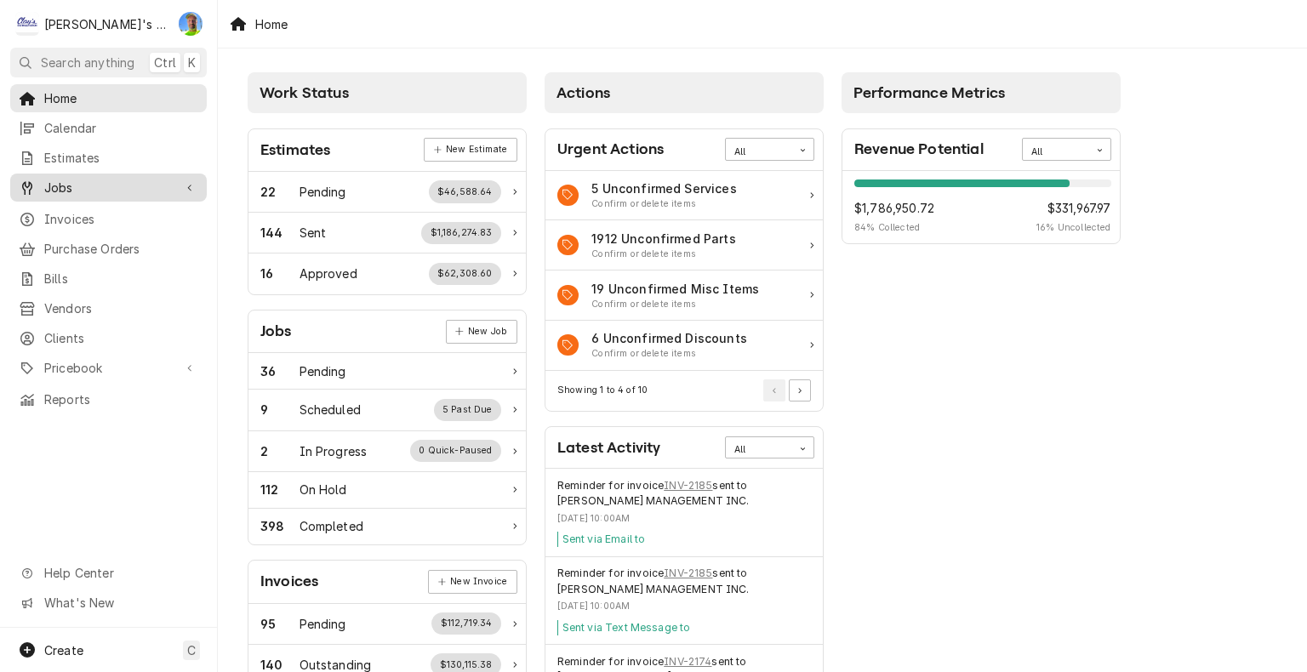  What do you see at coordinates (108, 128) in the screenshot?
I see `a: Calendar` at bounding box center [108, 128].